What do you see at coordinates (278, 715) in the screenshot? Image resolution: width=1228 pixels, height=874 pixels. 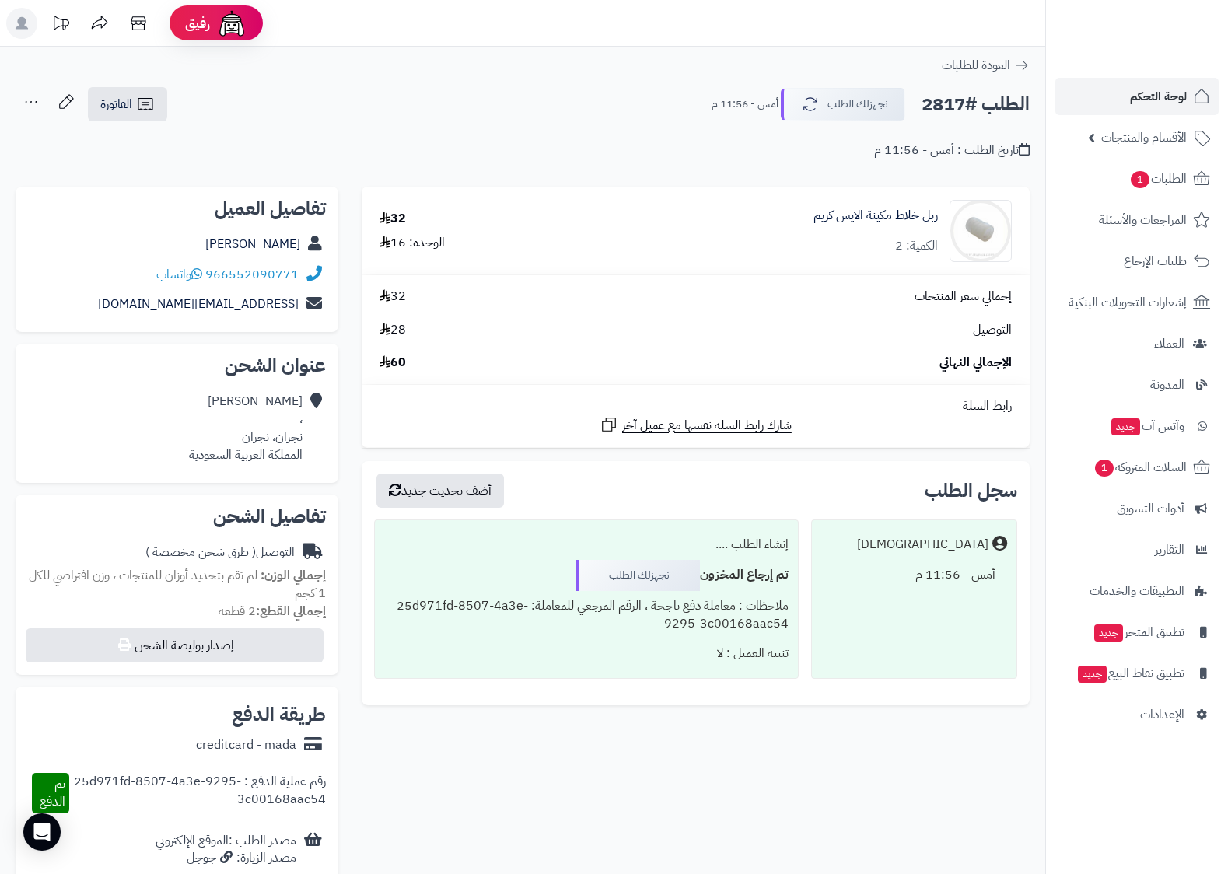 I see `h2: طريقة الدفع` at bounding box center [278, 715].